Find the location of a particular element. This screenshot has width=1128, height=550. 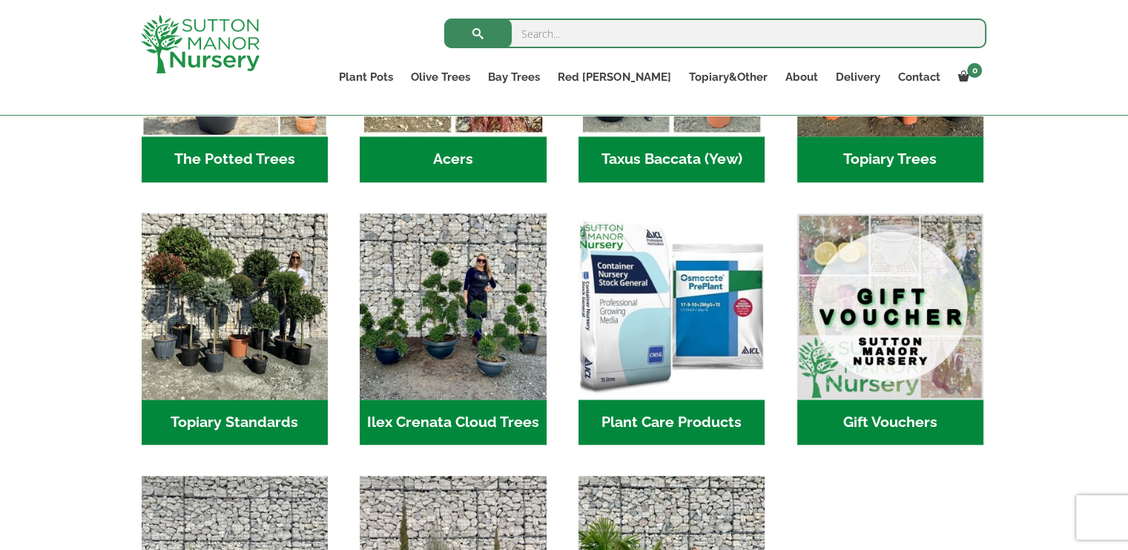

span: 0 is located at coordinates (975, 70).